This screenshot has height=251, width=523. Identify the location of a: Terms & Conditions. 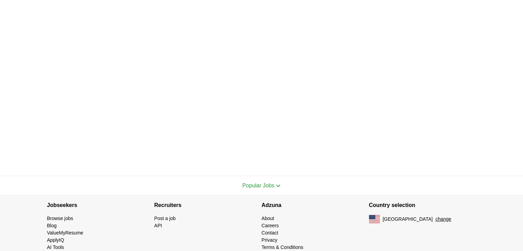
(282, 247).